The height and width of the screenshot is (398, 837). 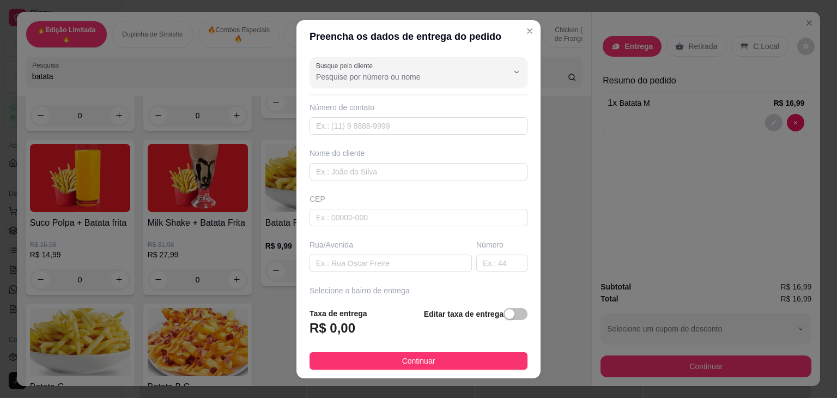 I want to click on div: Número de contato, so click(x=419, y=107).